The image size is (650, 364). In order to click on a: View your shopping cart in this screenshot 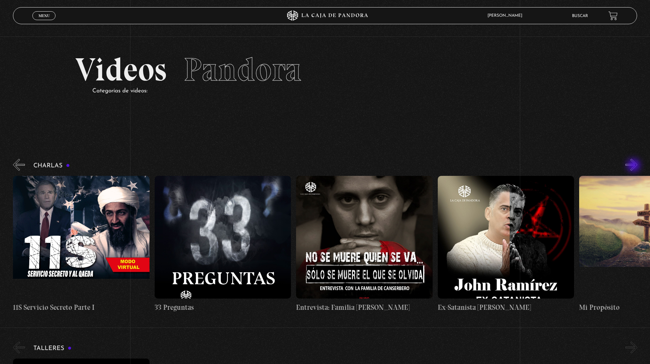, I will do `click(613, 16)`.